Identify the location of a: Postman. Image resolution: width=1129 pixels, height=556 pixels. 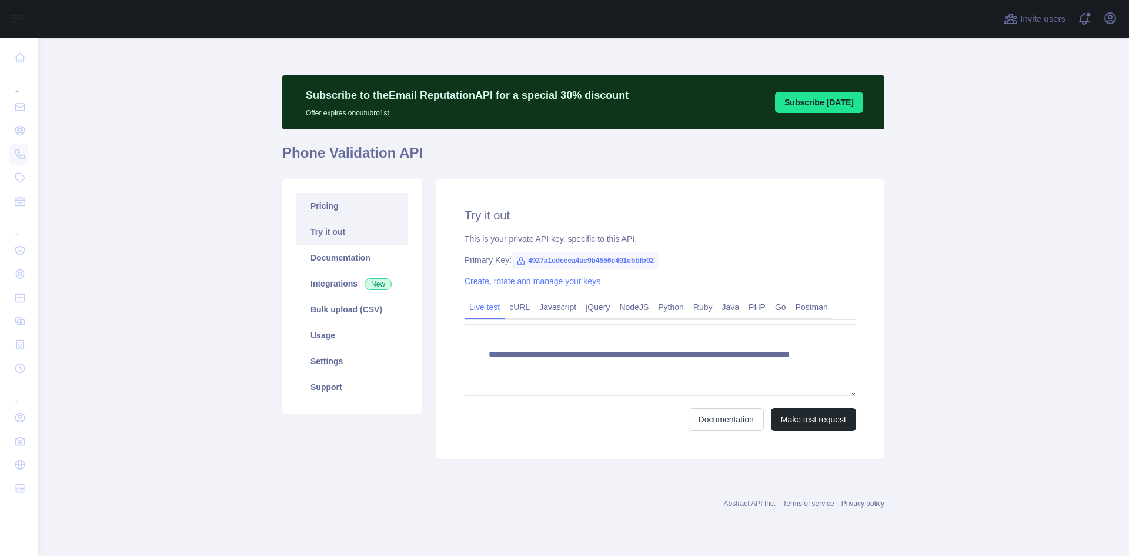
(812, 307).